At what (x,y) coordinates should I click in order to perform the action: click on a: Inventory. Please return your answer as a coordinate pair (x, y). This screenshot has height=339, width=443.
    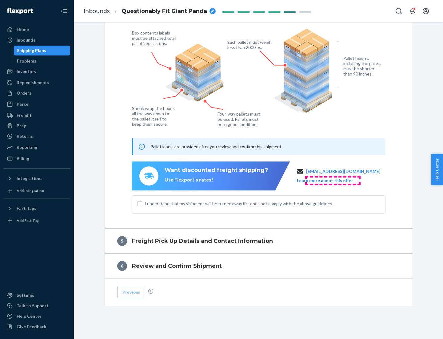
    Looking at the image, I should click on (37, 71).